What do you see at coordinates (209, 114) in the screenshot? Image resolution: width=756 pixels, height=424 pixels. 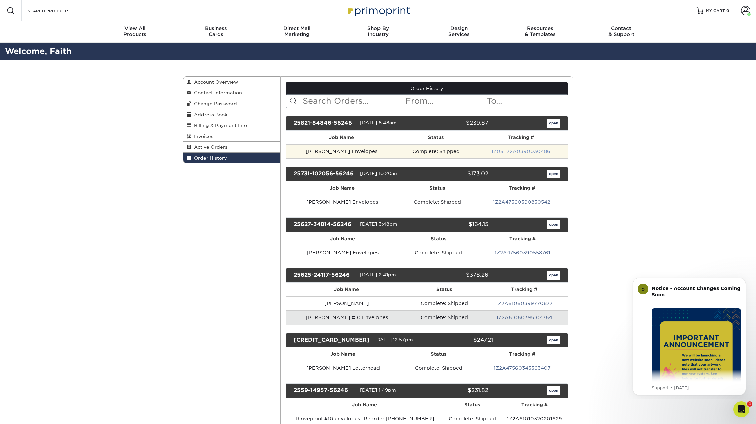 I see `span: Address Book` at bounding box center [209, 114].